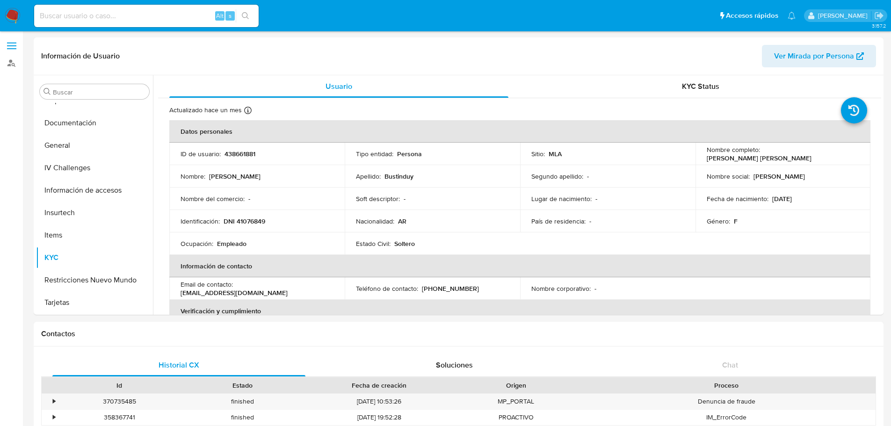 The image size is (891, 426). What do you see at coordinates (791, 15) in the screenshot?
I see `a: Notificaciones` at bounding box center [791, 15].